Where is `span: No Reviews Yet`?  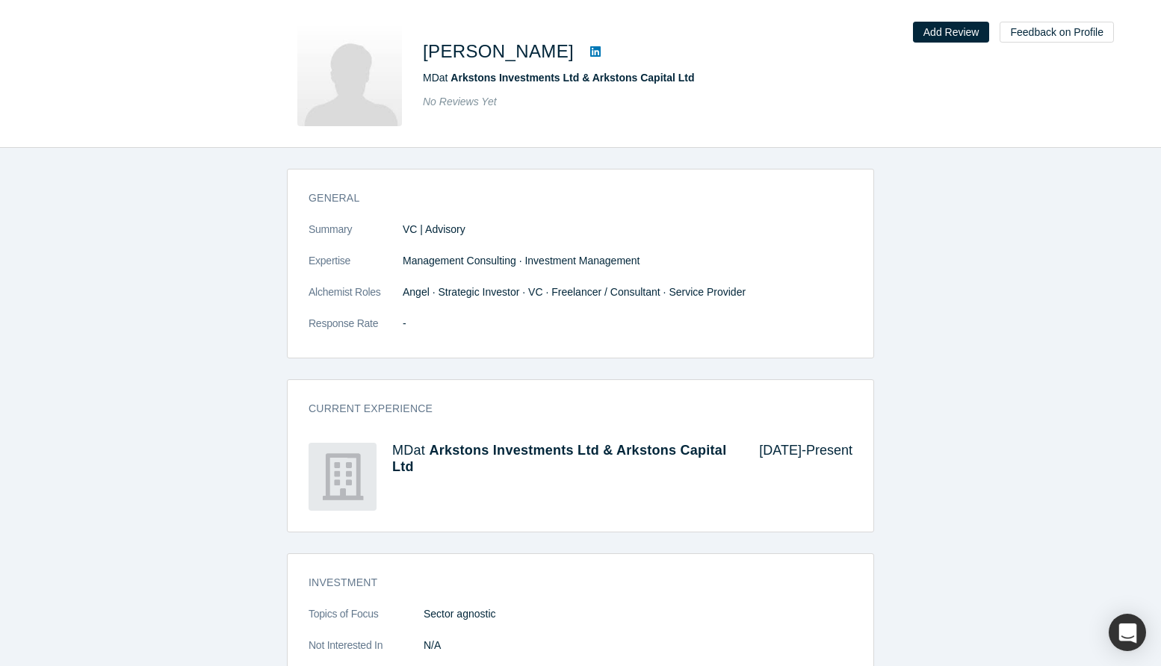
span: No Reviews Yet is located at coordinates (459, 102).